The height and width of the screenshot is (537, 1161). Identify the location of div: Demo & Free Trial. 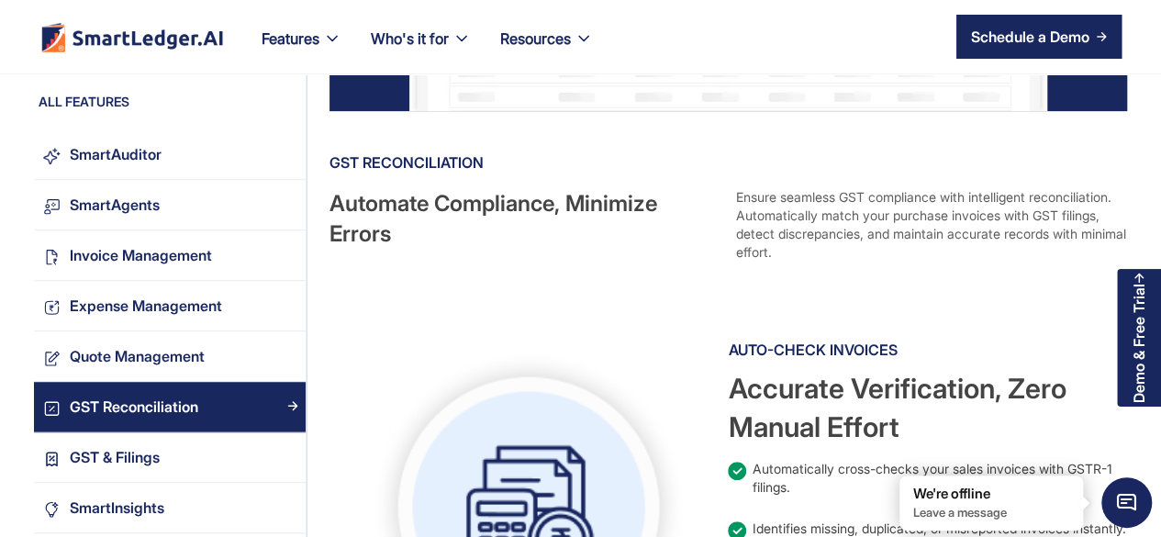
(1139, 343).